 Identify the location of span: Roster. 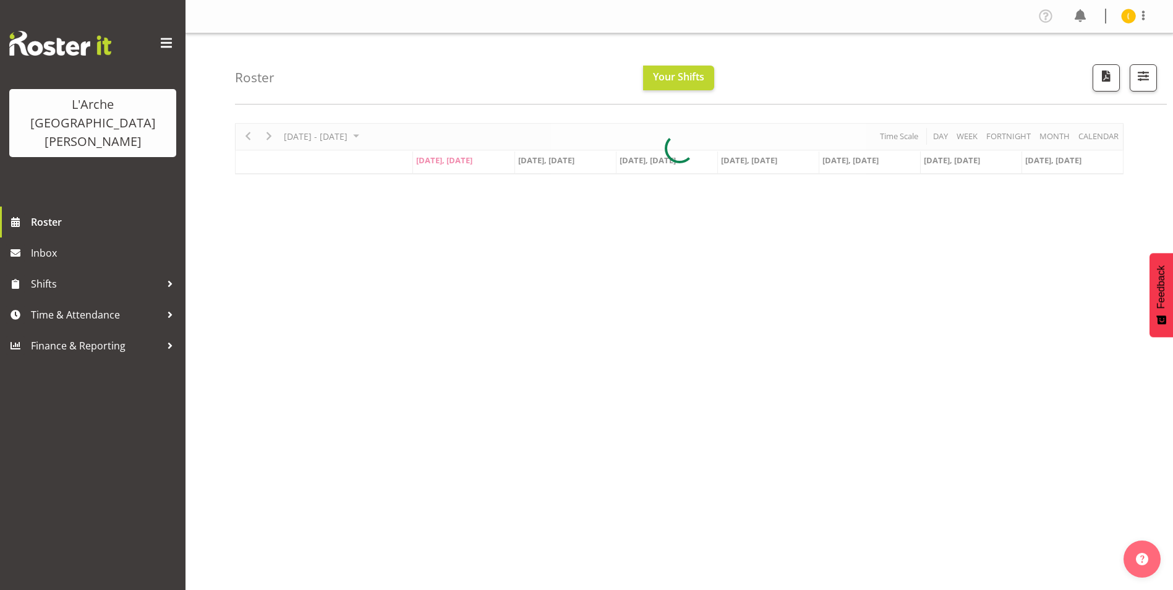
(105, 222).